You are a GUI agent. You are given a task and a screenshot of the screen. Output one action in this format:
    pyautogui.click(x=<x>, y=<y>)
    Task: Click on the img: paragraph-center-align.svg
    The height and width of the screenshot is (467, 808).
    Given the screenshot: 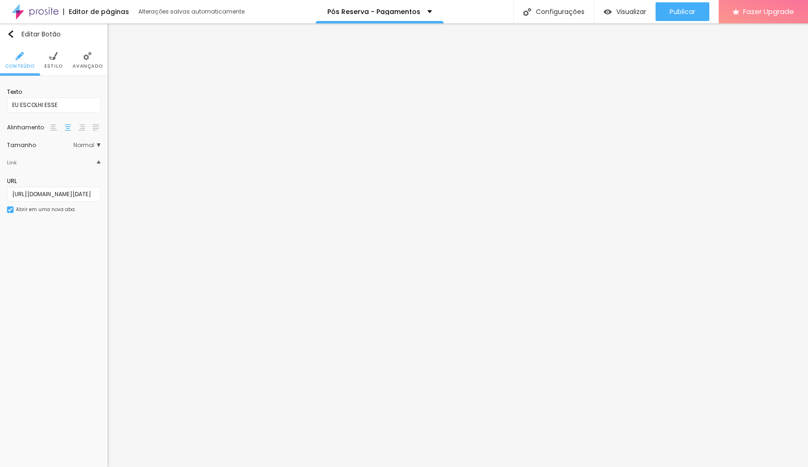 What is the action you would take?
    pyautogui.click(x=68, y=128)
    